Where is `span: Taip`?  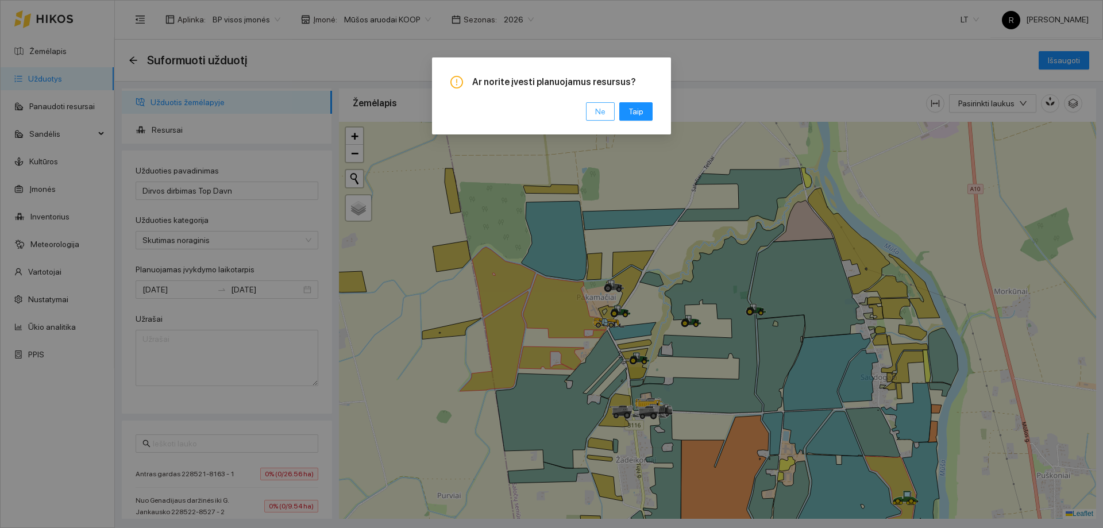
span: Taip is located at coordinates (636, 111).